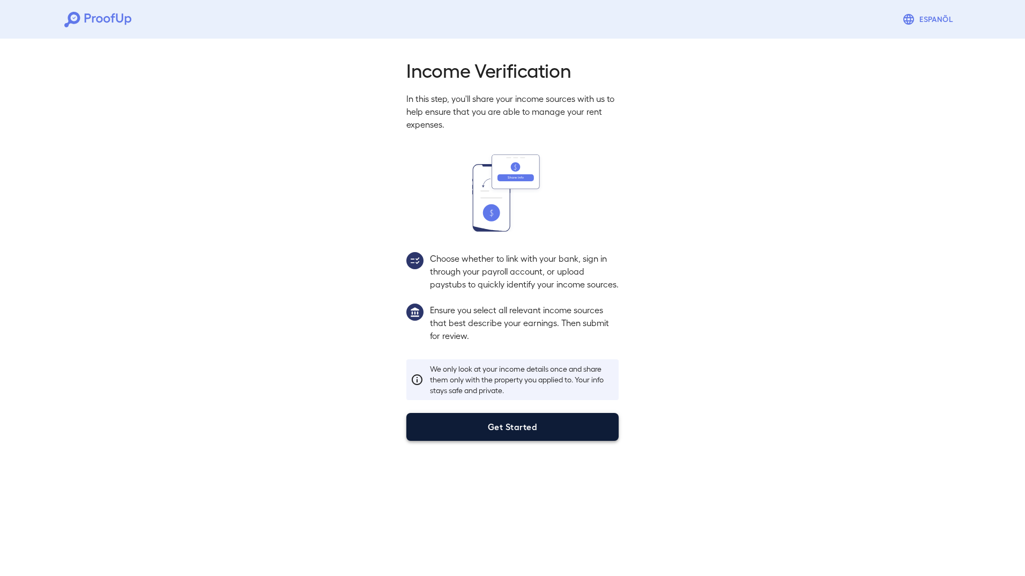  What do you see at coordinates (524, 271) in the screenshot?
I see `p: Choose whether to link with your bank, sign in through your payroll account, or upload paystubs t...` at bounding box center [524, 271].